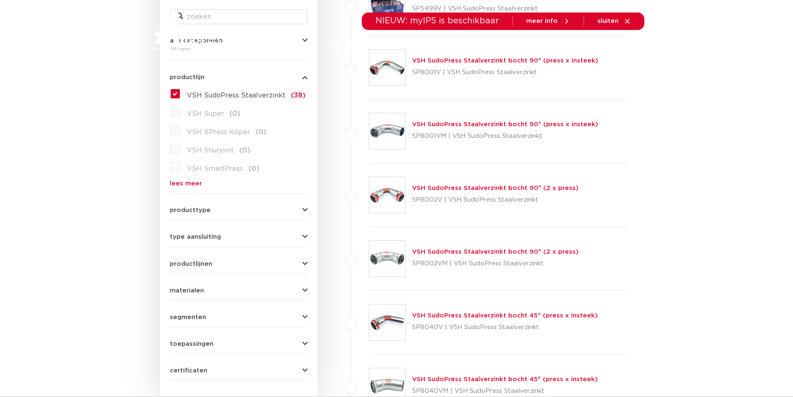  I want to click on button: producttype, so click(239, 210).